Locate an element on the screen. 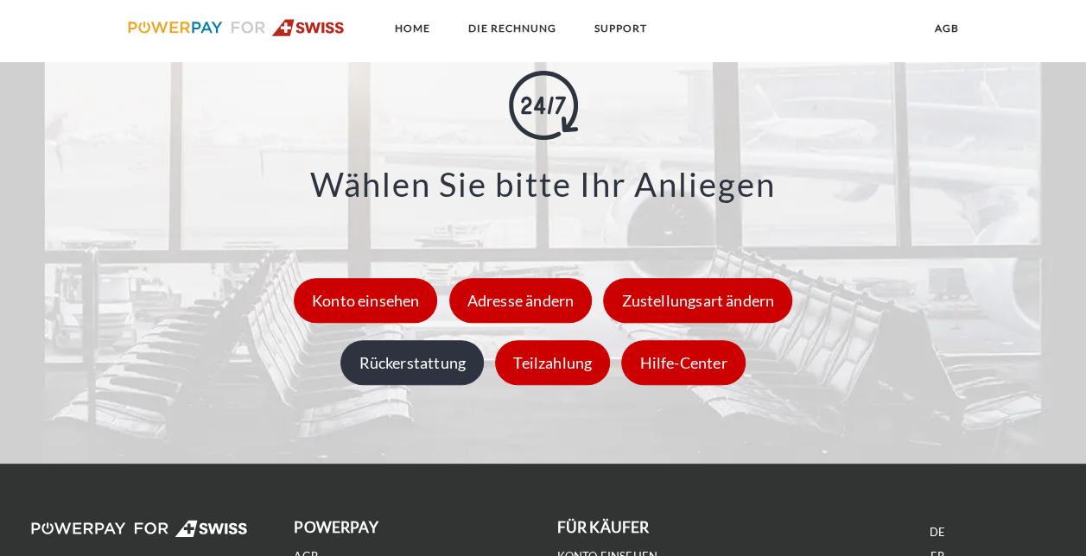 This screenshot has width=1086, height=556. a: DE is located at coordinates (937, 532).